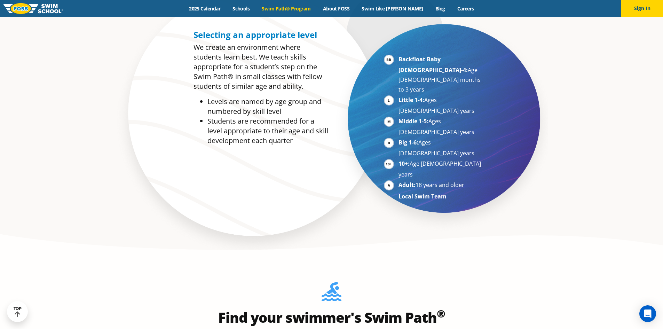  I want to click on a: Blog, so click(440, 8).